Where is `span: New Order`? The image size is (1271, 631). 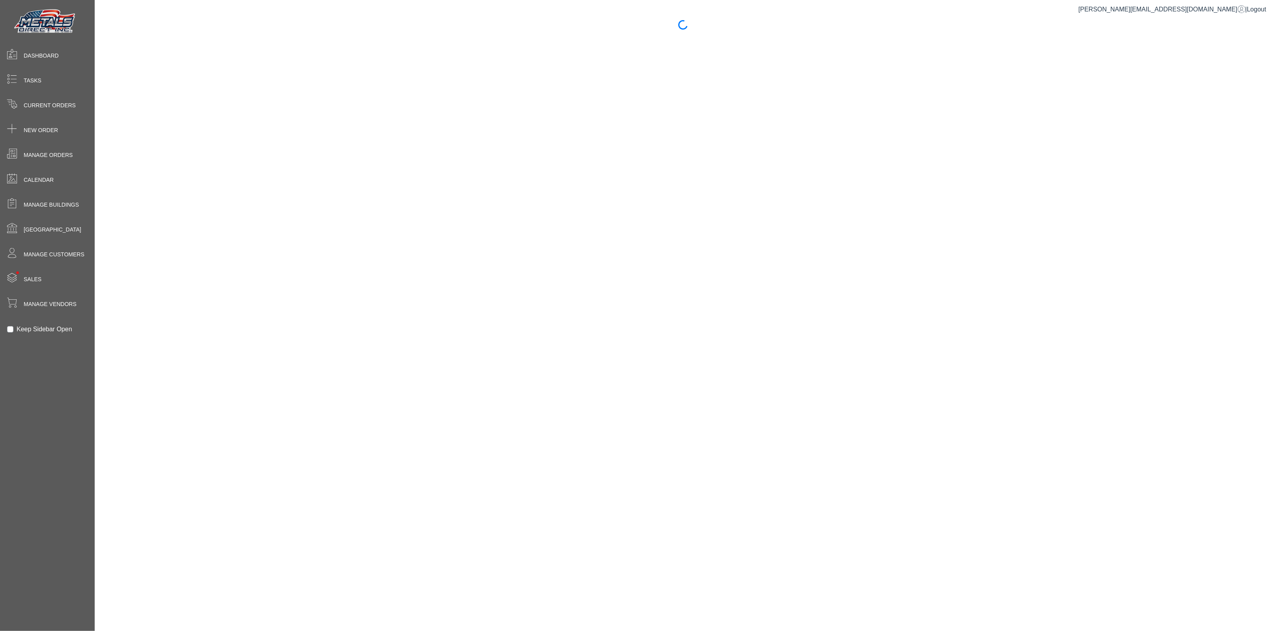 span: New Order is located at coordinates (41, 130).